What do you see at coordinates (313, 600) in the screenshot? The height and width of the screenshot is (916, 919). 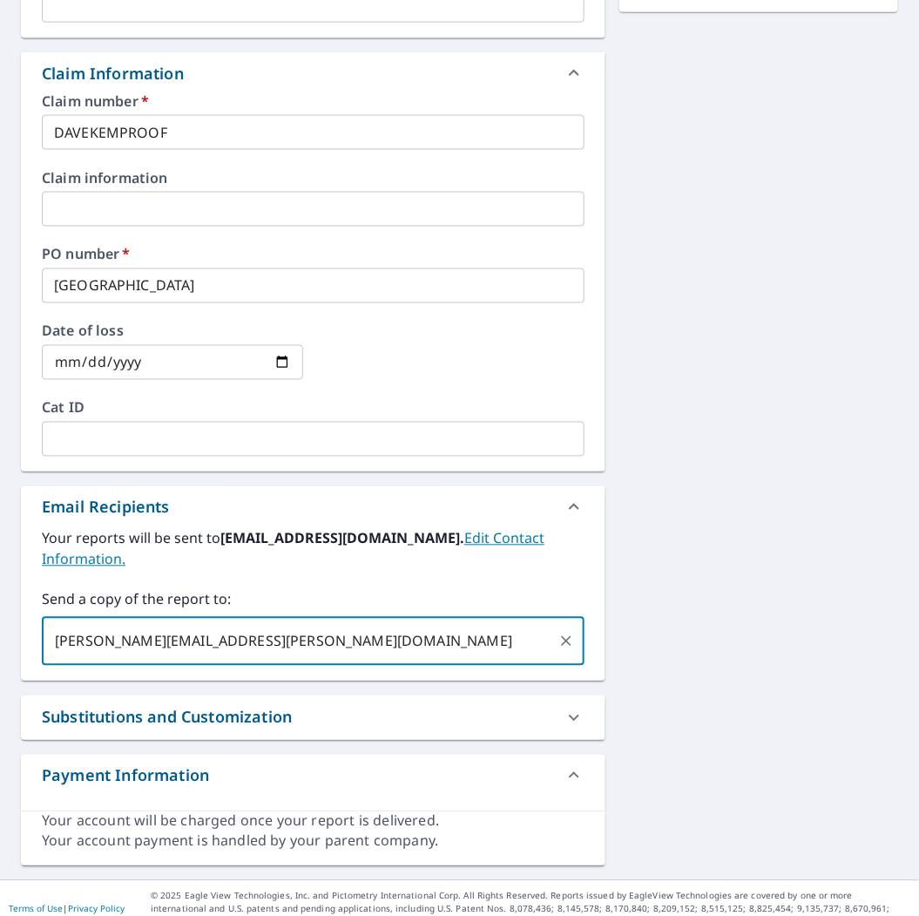 I see `label: Send a copy of the report to:` at bounding box center [313, 600].